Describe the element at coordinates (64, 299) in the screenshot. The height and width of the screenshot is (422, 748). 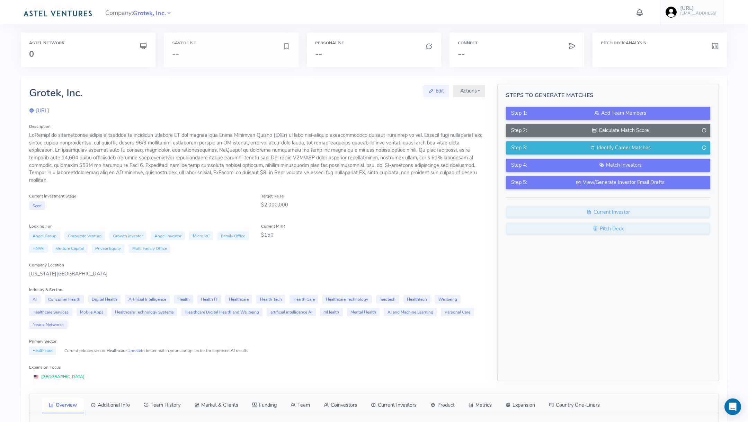
I see `span: Consumer Health` at that location.